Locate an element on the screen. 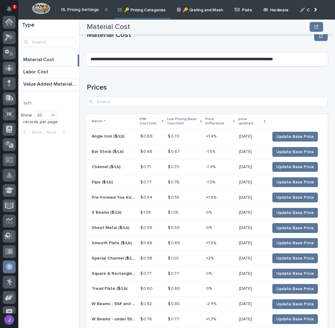 Image resolution: width=335 pixels, height=328 pixels. p: Name is located at coordinates (97, 121).